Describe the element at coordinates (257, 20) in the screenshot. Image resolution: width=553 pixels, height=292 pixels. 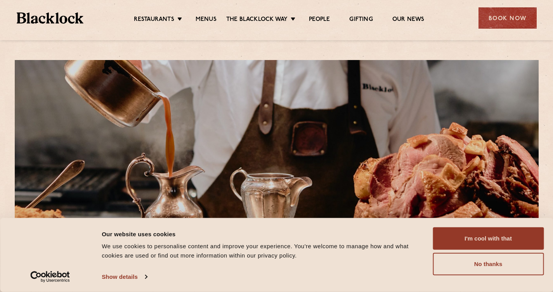
I see `a: The Blacklock Way` at that location.